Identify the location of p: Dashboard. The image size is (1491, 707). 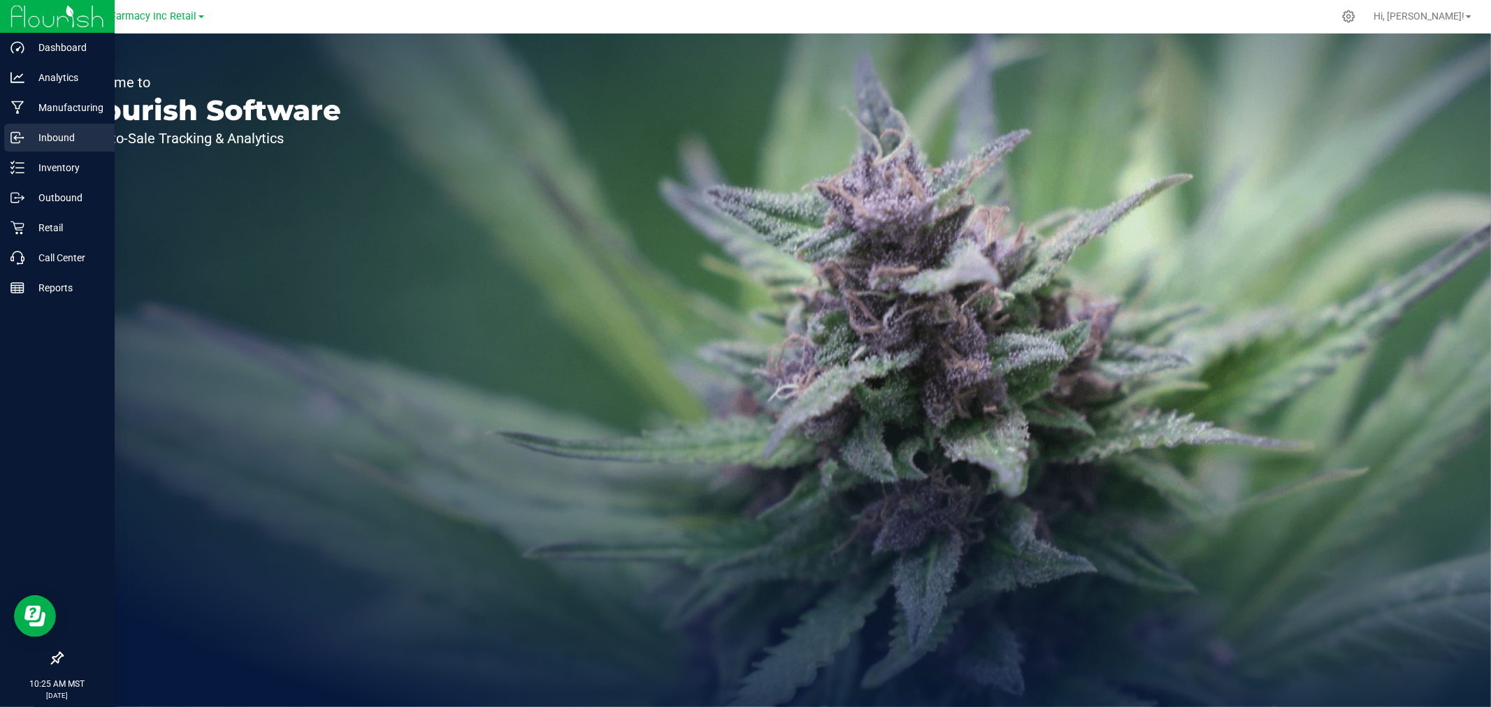
(66, 48).